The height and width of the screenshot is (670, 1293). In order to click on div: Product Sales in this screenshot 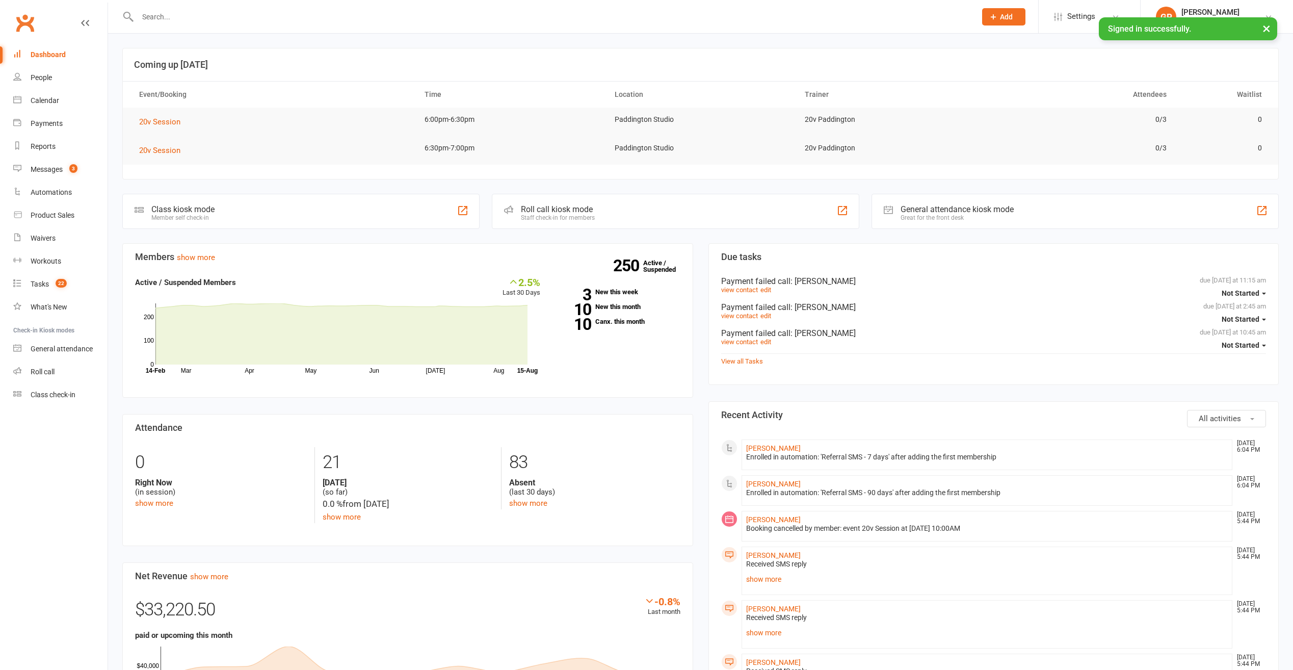, I will do `click(53, 215)`.